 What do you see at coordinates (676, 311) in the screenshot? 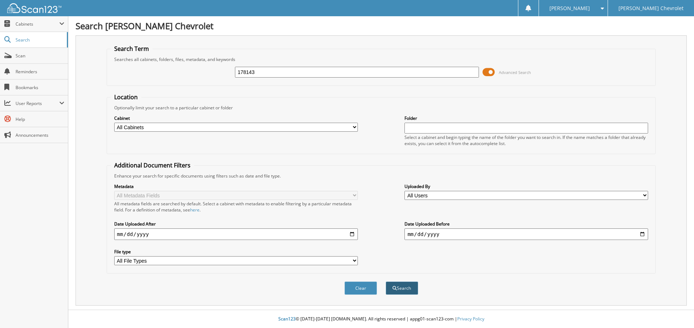
I see `div: Chat Widget` at bounding box center [676, 311].